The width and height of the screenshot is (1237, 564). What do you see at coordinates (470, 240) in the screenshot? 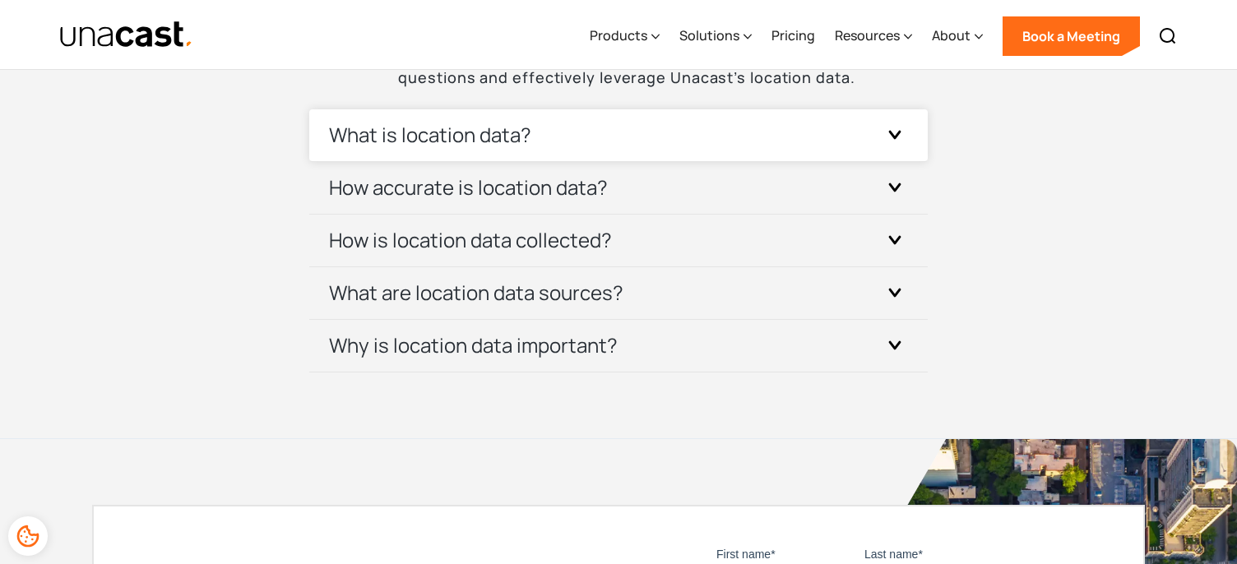
I see `h3: How is location data collected?` at bounding box center [470, 240].